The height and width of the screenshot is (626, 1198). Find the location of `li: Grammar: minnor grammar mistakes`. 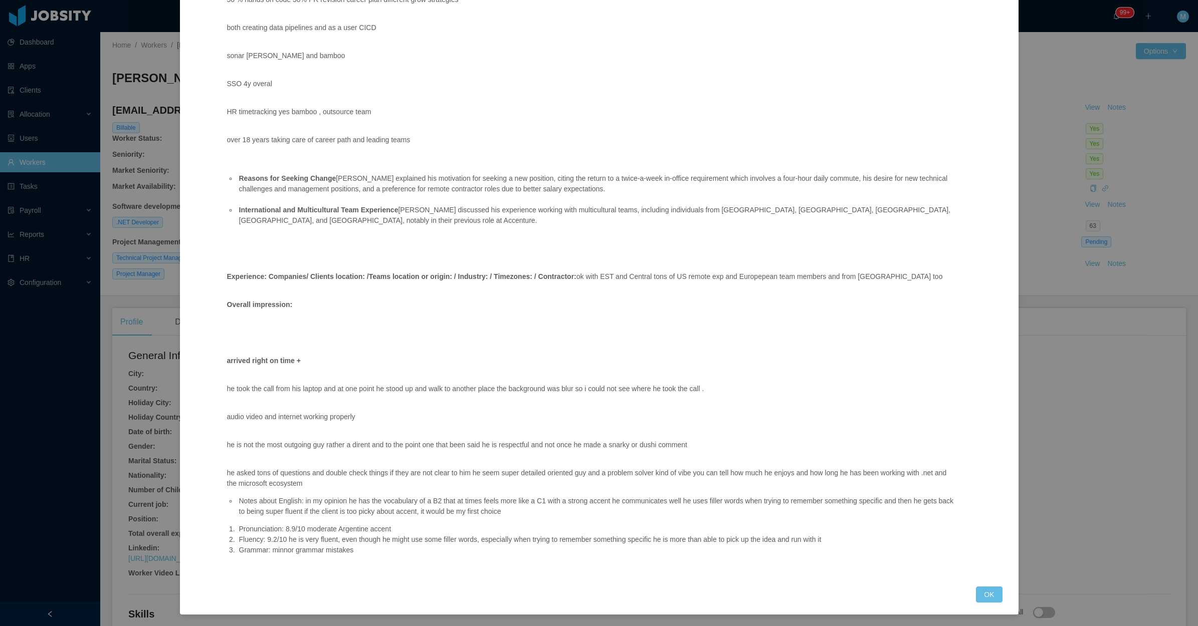

li: Grammar: minnor grammar mistakes is located at coordinates (597, 550).